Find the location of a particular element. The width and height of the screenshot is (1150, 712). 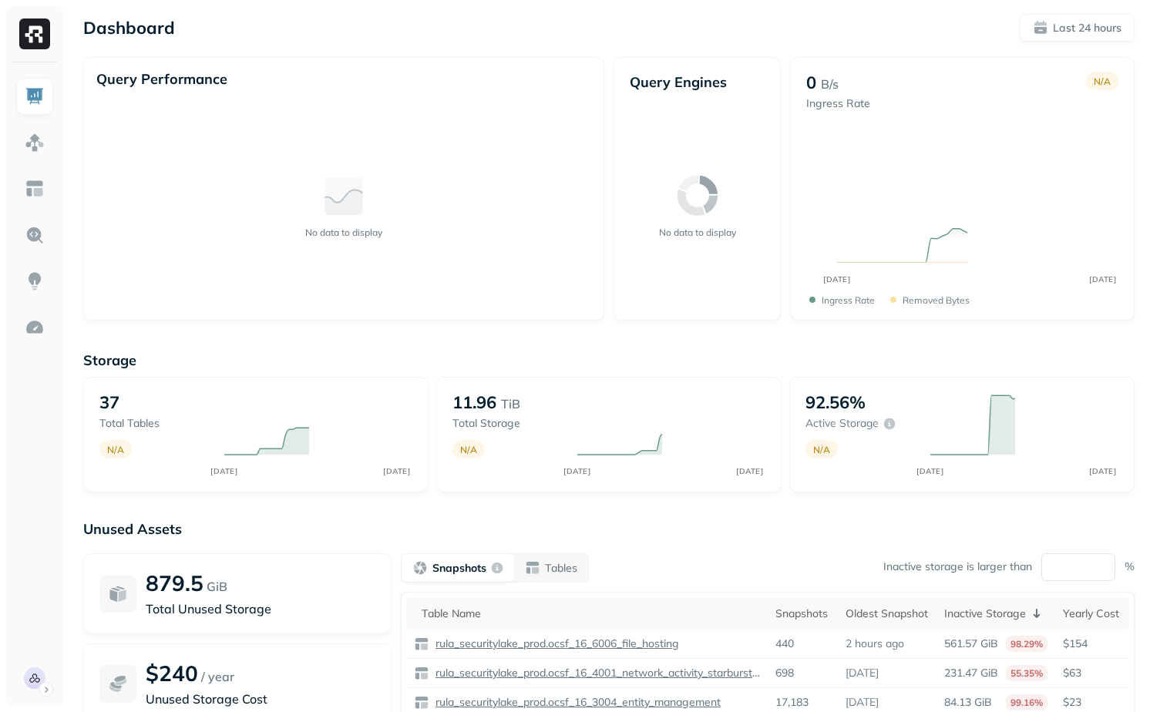

img: Insights is located at coordinates (35, 281).